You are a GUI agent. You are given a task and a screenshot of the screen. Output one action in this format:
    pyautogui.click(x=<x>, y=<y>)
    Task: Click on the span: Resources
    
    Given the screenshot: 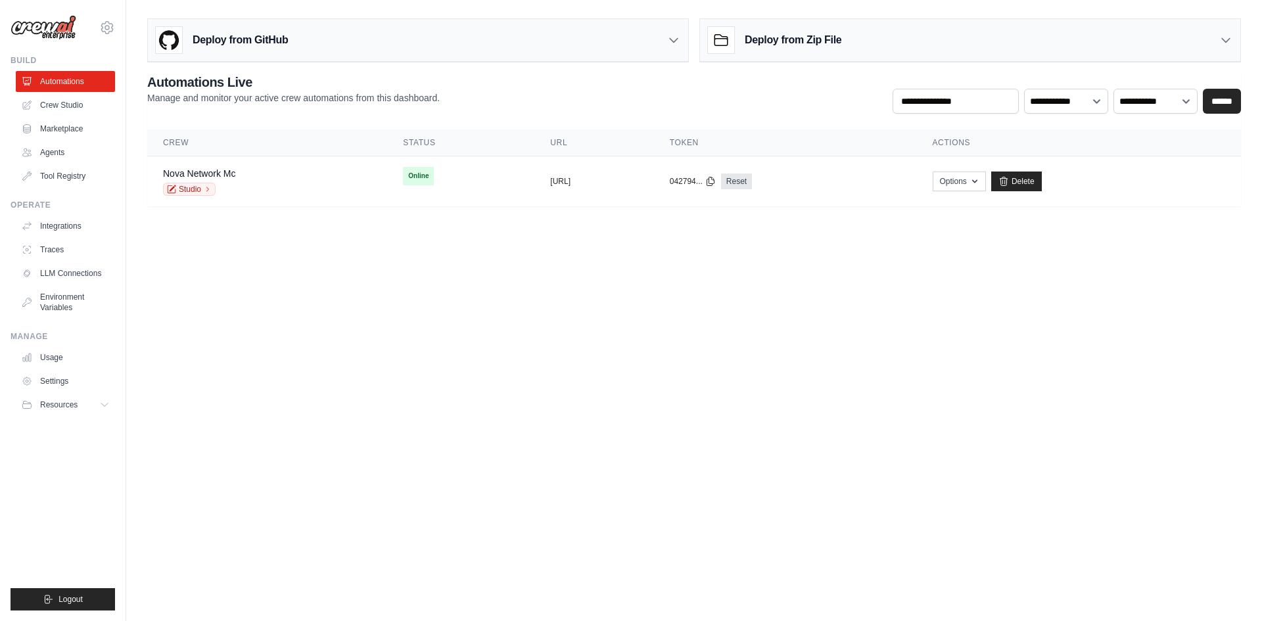 What is the action you would take?
    pyautogui.click(x=58, y=405)
    